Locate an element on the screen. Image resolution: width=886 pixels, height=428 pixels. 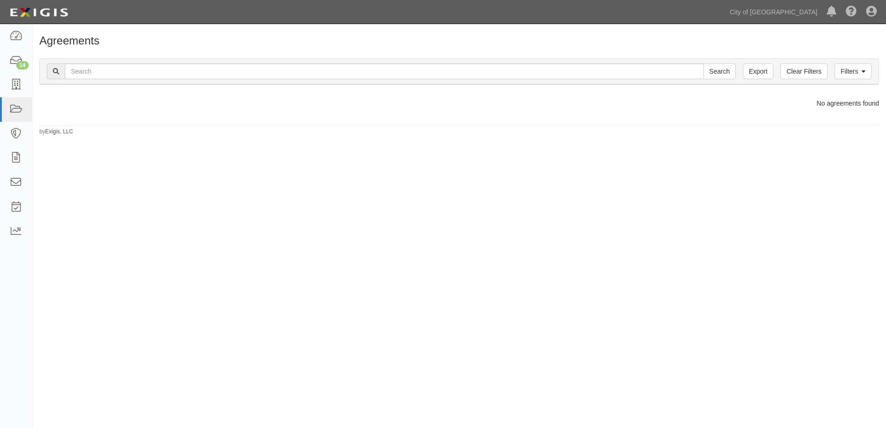
img: logo-5460c22ac91f19d4615b14bd174203de0afe785f0fc80cf4dbbc73dc1793850b.png is located at coordinates (39, 13).